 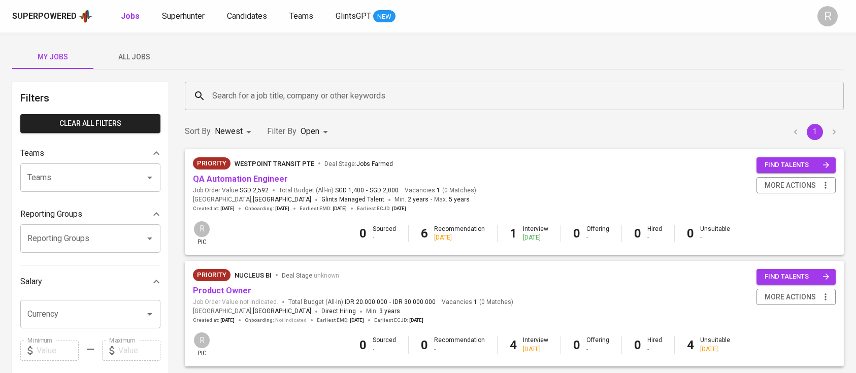 What do you see at coordinates (353, 16) in the screenshot?
I see `span: GlintsGPT` at bounding box center [353, 16].